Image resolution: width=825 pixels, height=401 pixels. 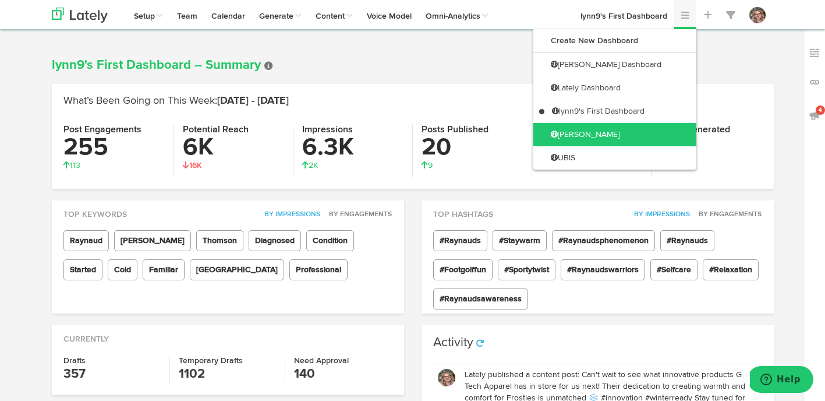 What do you see at coordinates (615, 111) in the screenshot?
I see `a: lynn9's First Dashboard` at bounding box center [615, 111].